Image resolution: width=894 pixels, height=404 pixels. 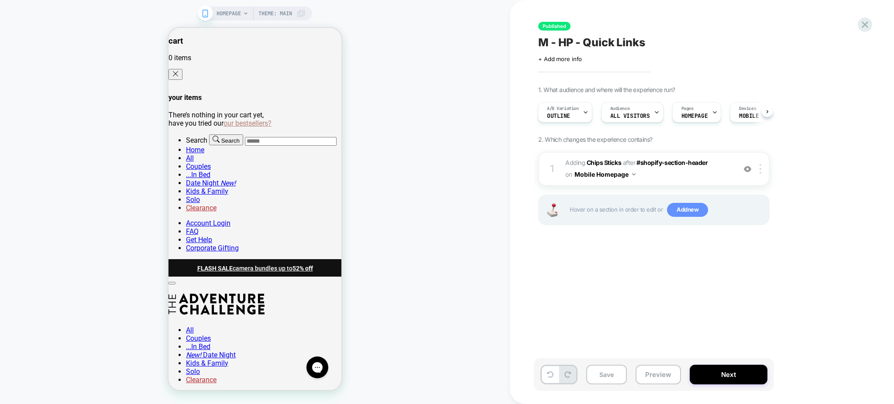 What do you see at coordinates (595, 139) in the screenshot?
I see `span: 2. Which changes the experience contains?` at bounding box center [595, 139].